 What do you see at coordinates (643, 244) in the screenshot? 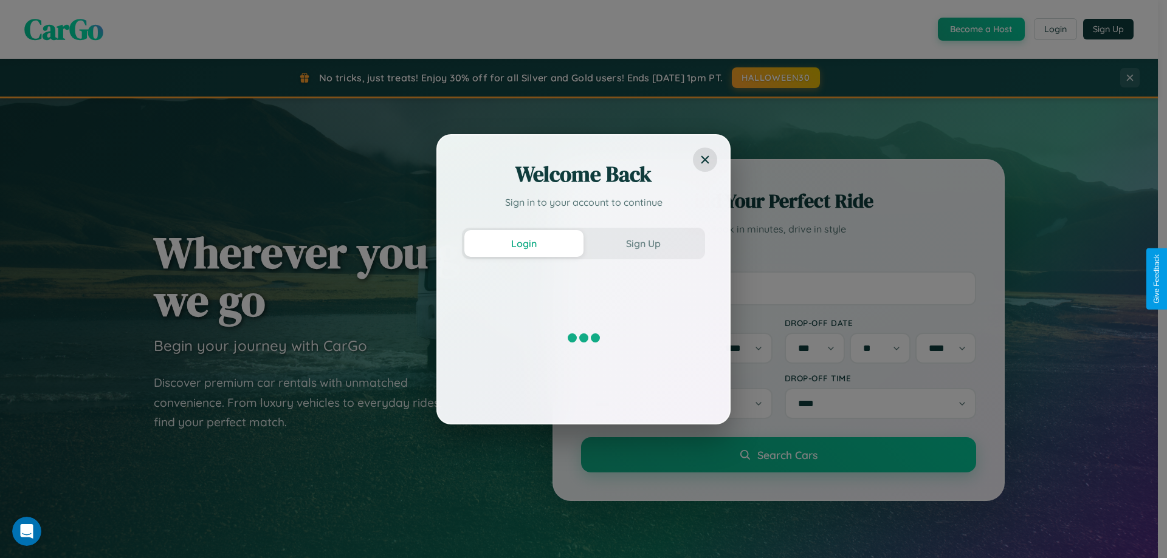
I see `button: Sign Up` at bounding box center [643, 244].